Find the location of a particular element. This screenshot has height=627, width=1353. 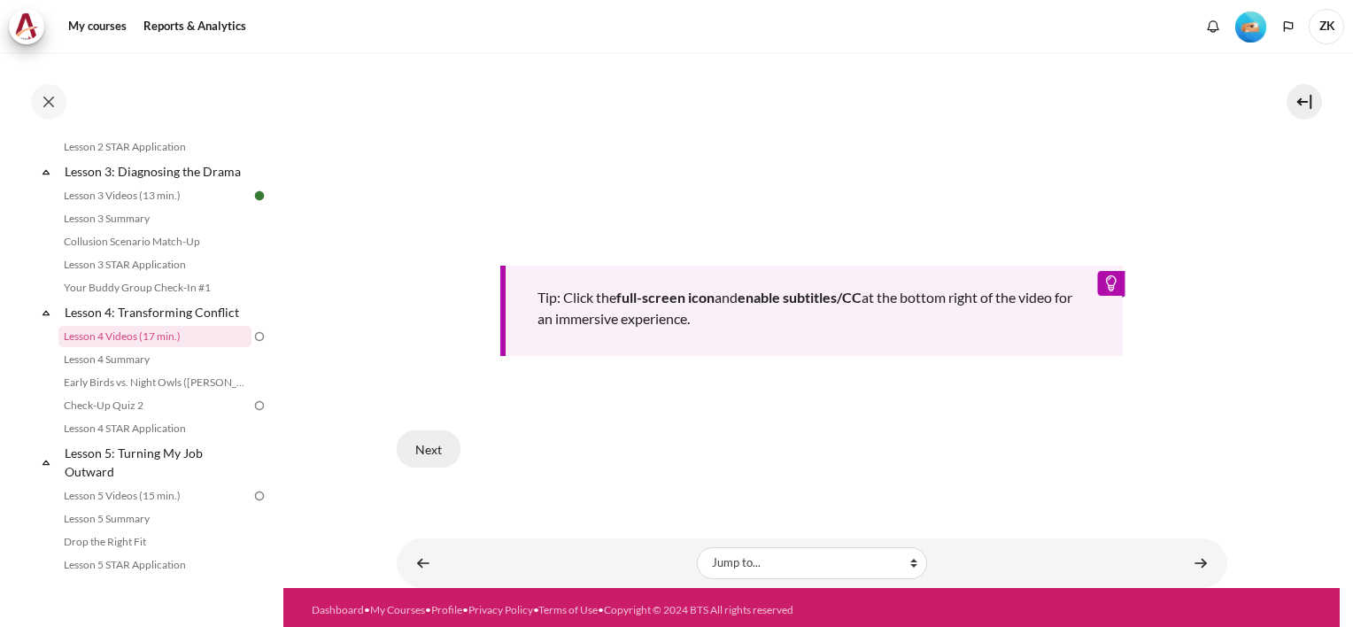

a: Lesson 4: Transforming Conflict is located at coordinates (157, 312).